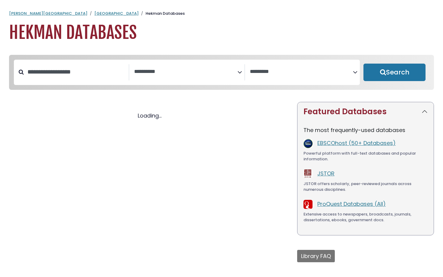 This screenshot has width=443, height=277. What do you see at coordinates (365, 156) in the screenshot?
I see `div: Powerful platform with full-text databases and popular information.` at bounding box center [365, 156].